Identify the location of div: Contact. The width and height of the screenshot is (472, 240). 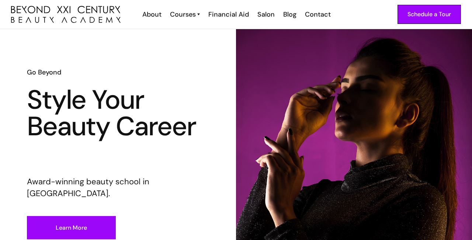
(318, 14).